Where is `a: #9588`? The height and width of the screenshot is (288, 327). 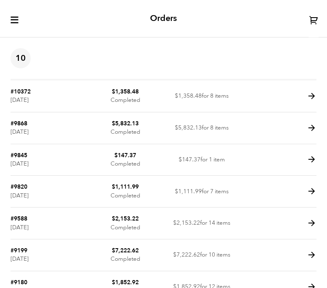
a: #9588 is located at coordinates (19, 219).